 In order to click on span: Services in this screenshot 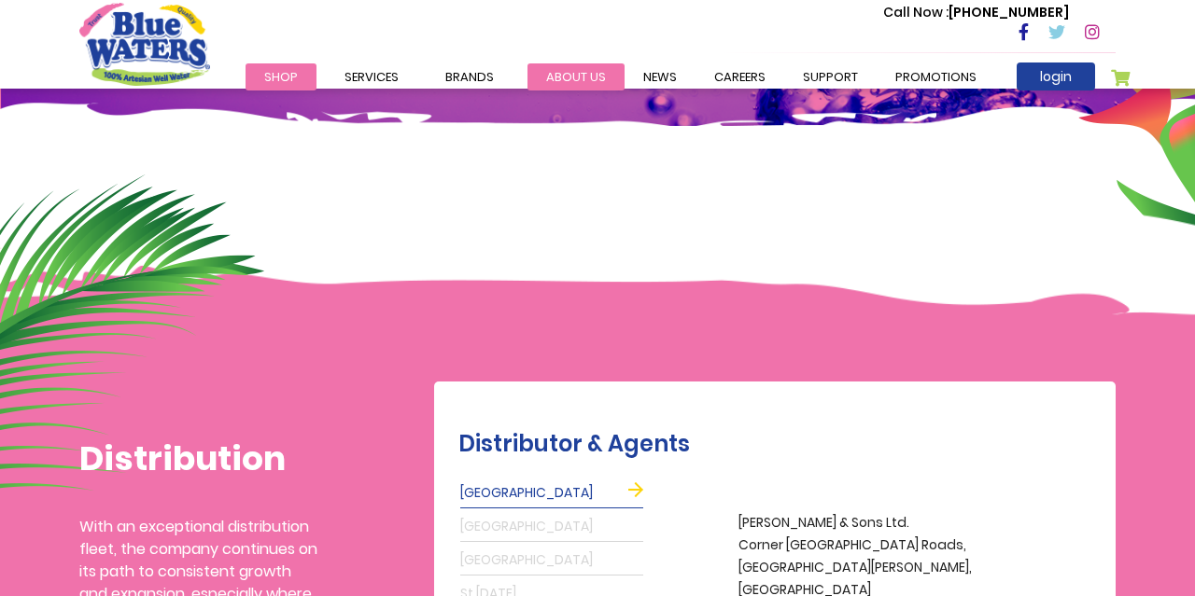, I will do `click(372, 77)`.